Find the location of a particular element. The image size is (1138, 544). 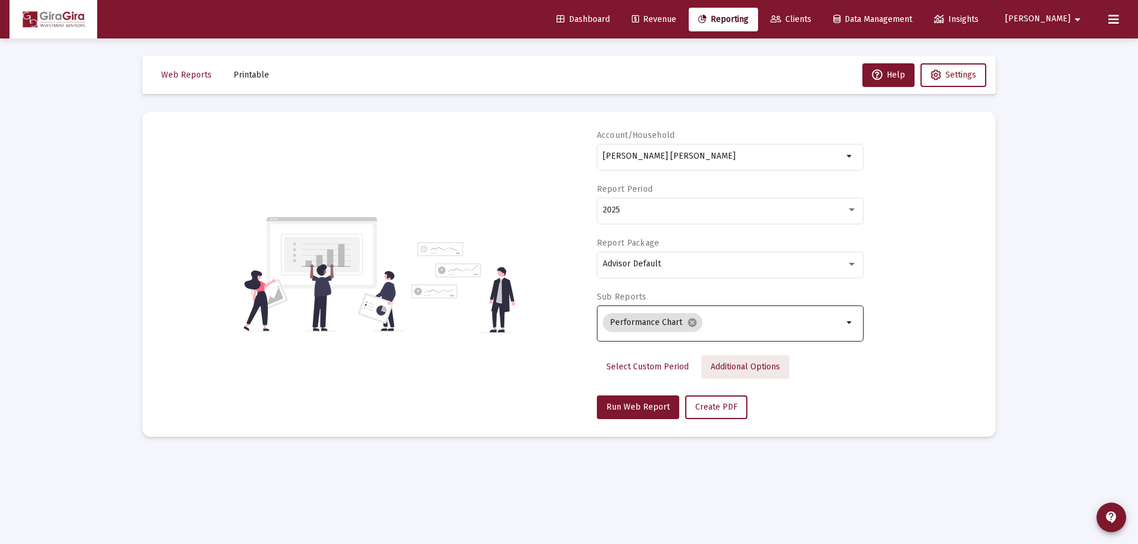

label: Account/Household is located at coordinates (636, 135).